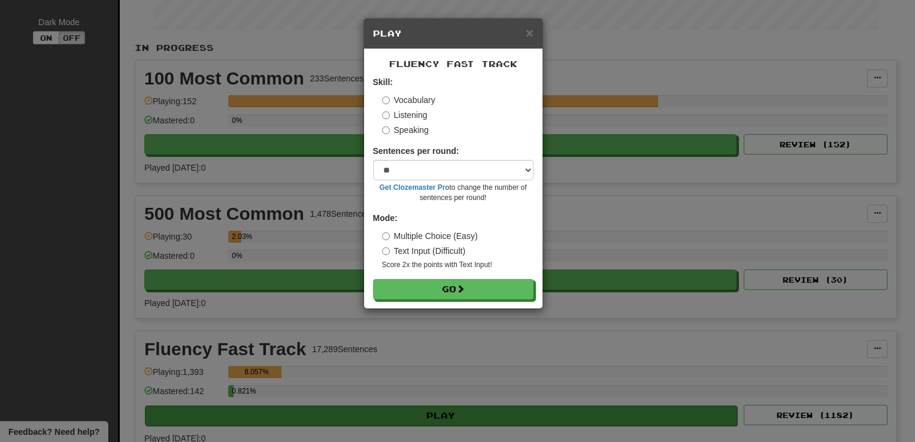  What do you see at coordinates (453, 63) in the screenshot?
I see `span: Fluency Fast Track` at bounding box center [453, 63].